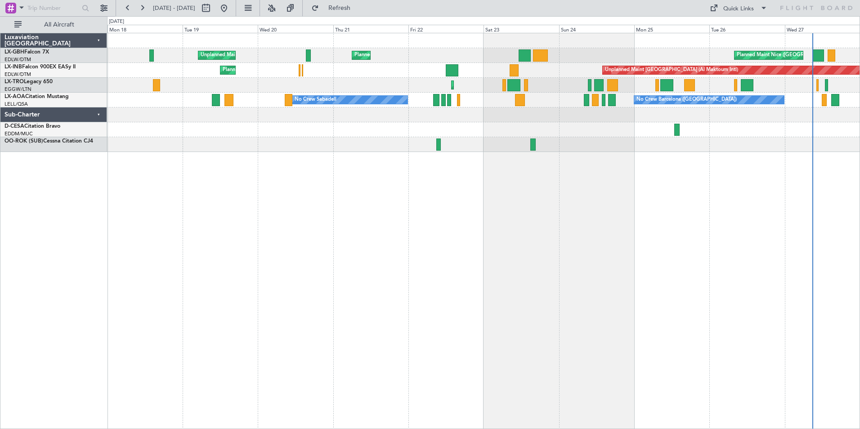  What do you see at coordinates (671, 29) in the screenshot?
I see `div: Mon 25` at bounding box center [671, 29].